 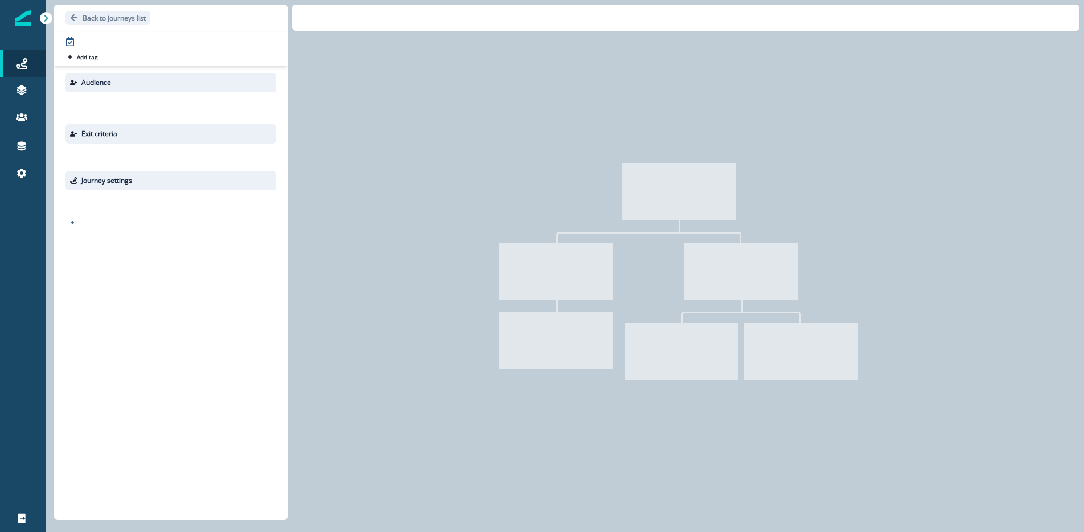 I want to click on p: Audience, so click(x=96, y=83).